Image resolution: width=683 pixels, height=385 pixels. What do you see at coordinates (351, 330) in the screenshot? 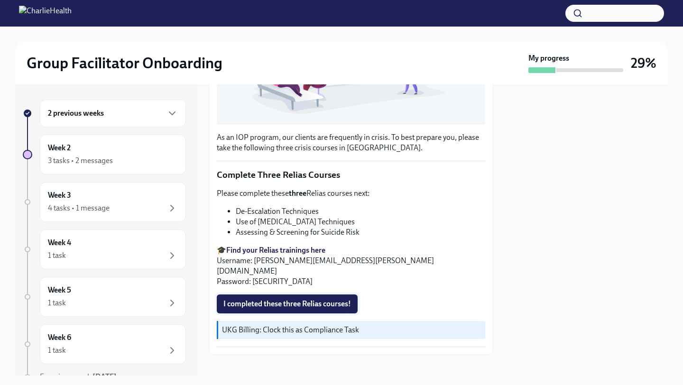
I see `p: UKG Billing: Clock this as Compliance Task` at bounding box center [351, 330].